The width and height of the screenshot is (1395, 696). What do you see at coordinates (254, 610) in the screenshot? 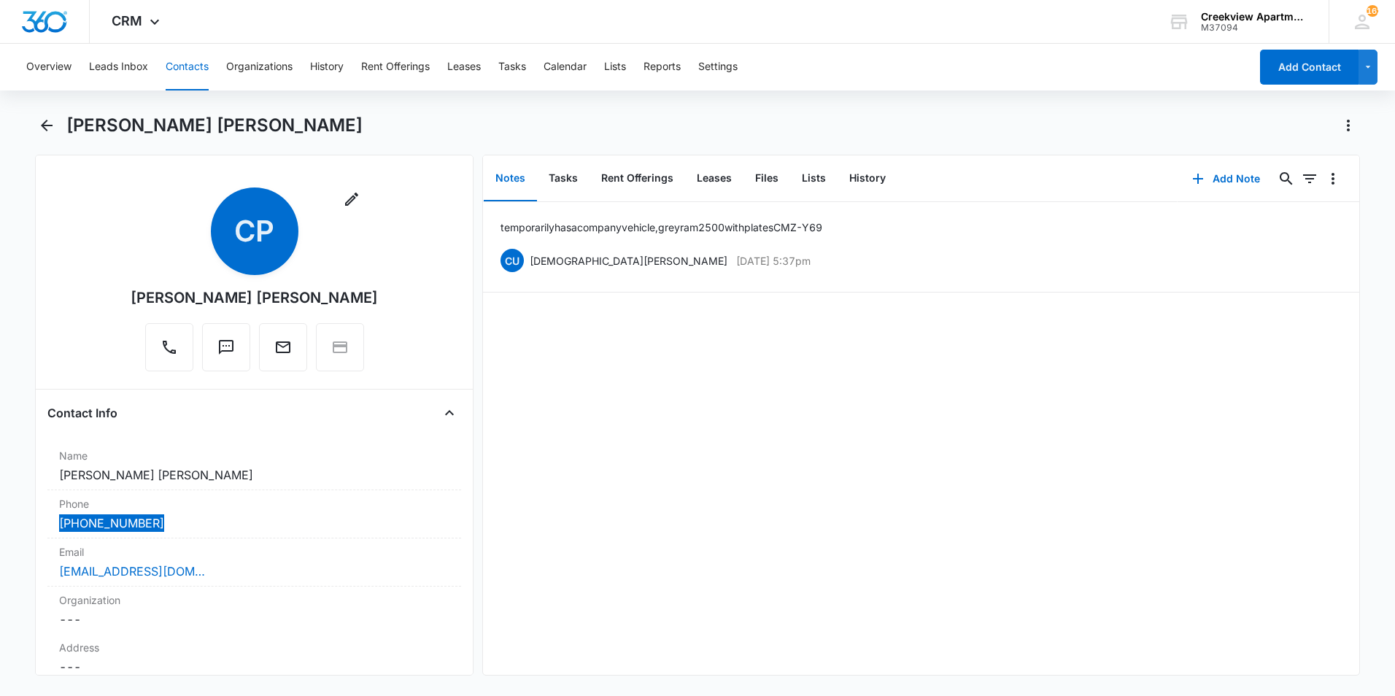
I see `div: Organization---` at bounding box center [254, 610].